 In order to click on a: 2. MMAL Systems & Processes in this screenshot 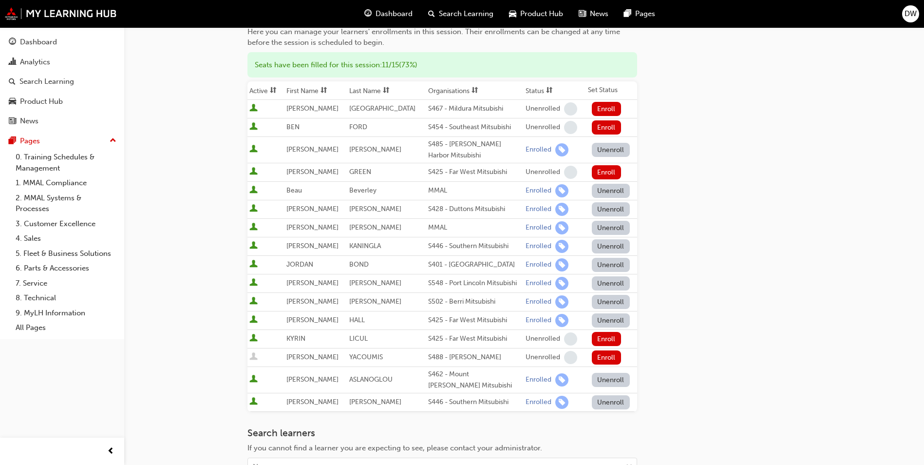, I will do `click(66, 203)`.